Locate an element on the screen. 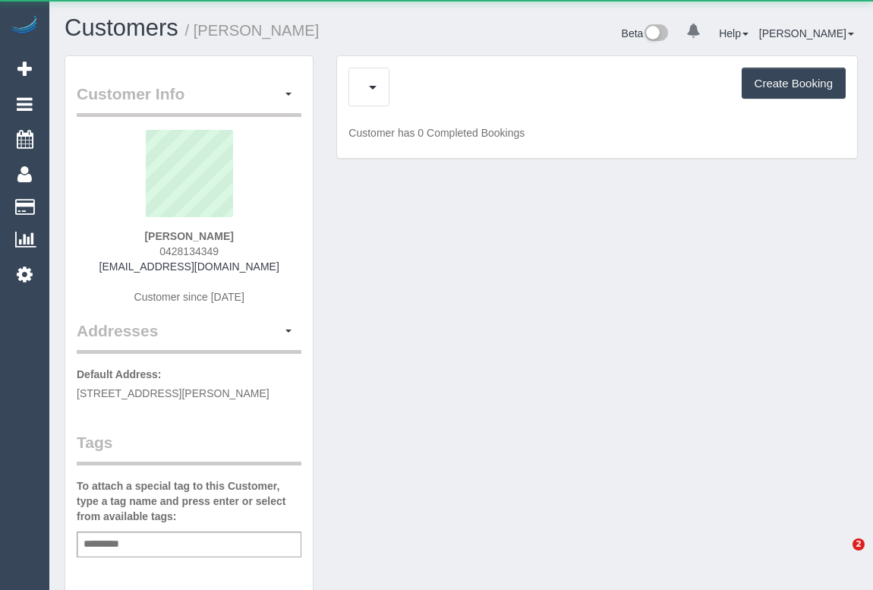 Image resolution: width=873 pixels, height=590 pixels. button: Create Booking is located at coordinates (793, 83).